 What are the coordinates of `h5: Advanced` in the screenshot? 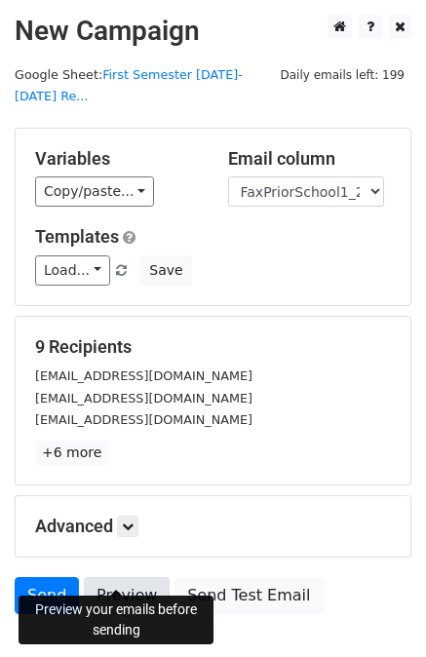 It's located at (212, 526).